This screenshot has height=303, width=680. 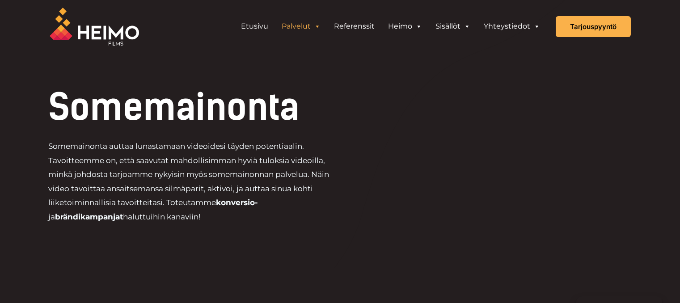 What do you see at coordinates (512, 26) in the screenshot?
I see `a: Yhteystiedot` at bounding box center [512, 26].